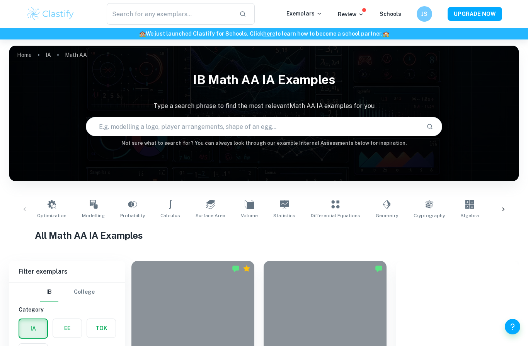 The width and height of the screenshot is (528, 346). What do you see at coordinates (475, 14) in the screenshot?
I see `button: UPGRADE NOW` at bounding box center [475, 14].